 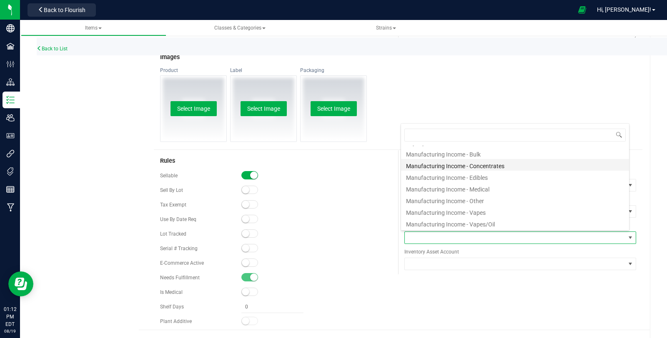 I want to click on span: Back to Flourish, so click(x=65, y=10).